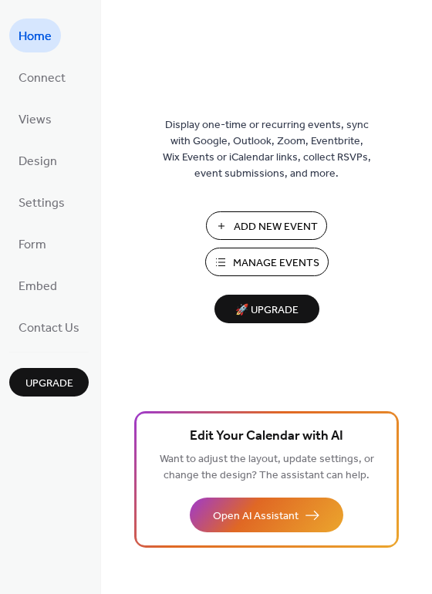 The image size is (432, 594). Describe the element at coordinates (267, 468) in the screenshot. I see `span: Want to adjust the layout, update settings, or change the design? The assistant can help.` at that location.